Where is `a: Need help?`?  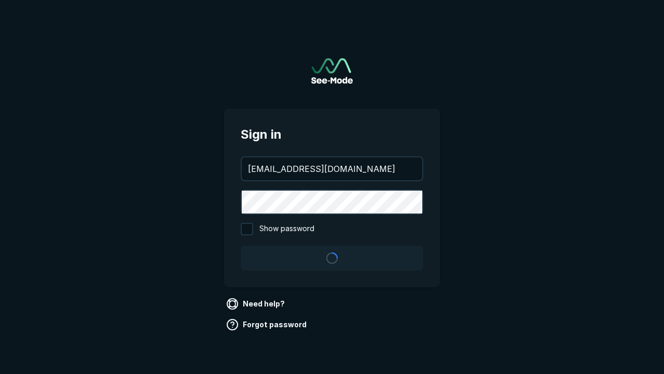
a: Need help? is located at coordinates (256, 304).